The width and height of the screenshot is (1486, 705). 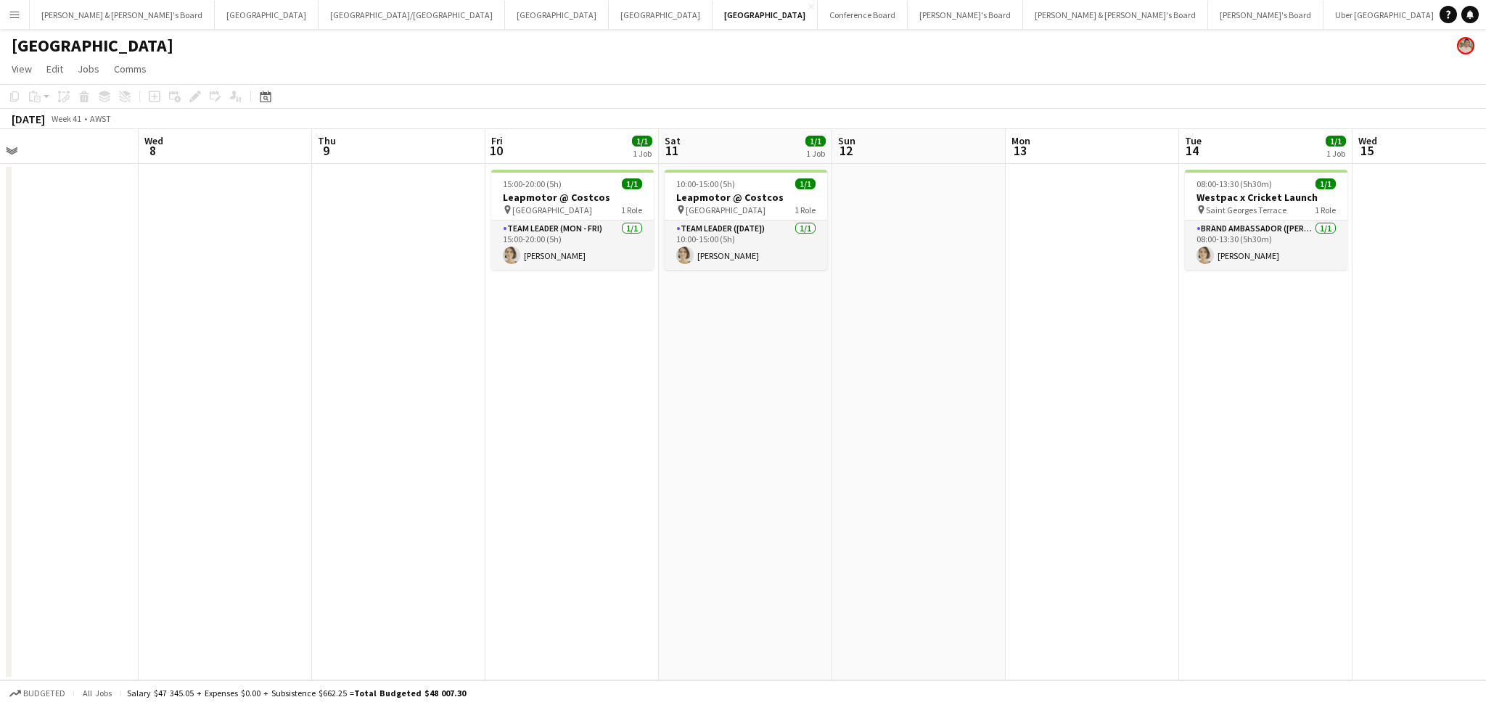 I want to click on button: Budgeted, so click(x=37, y=694).